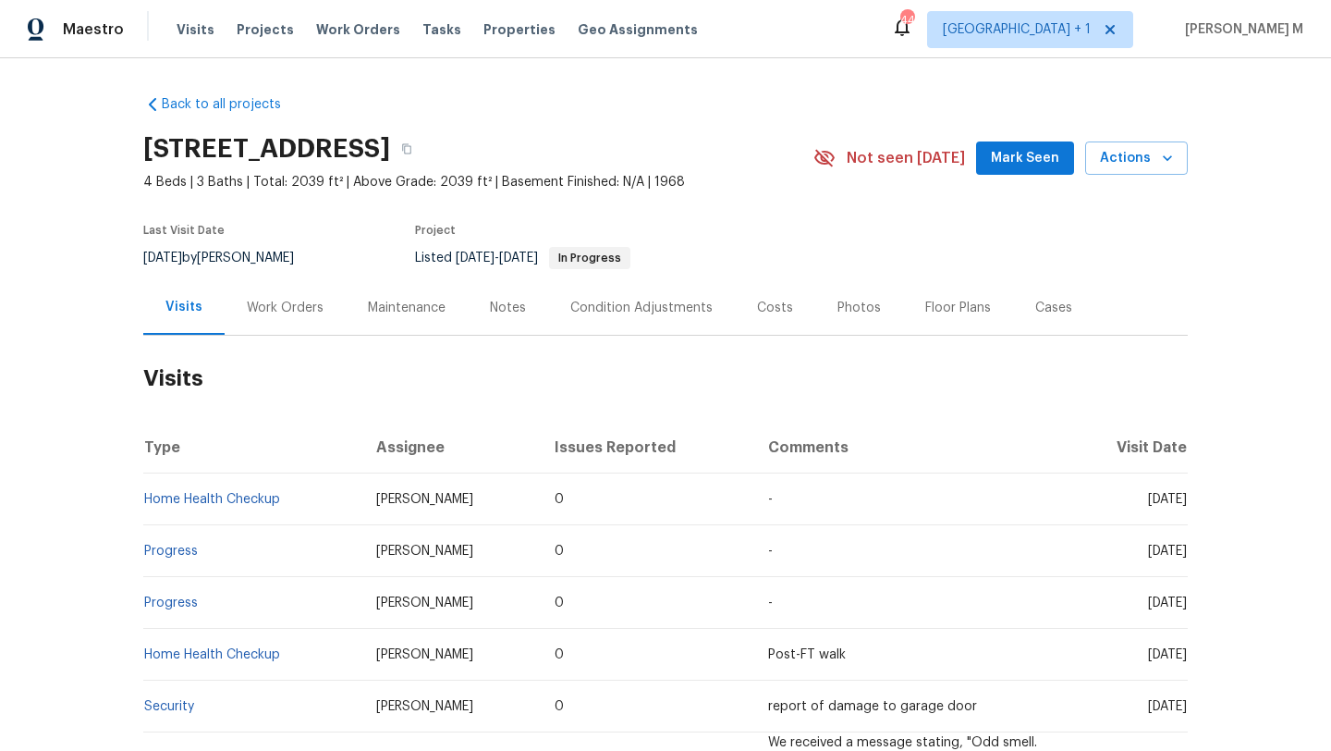 The image size is (1331, 751). Describe the element at coordinates (873, 706) in the screenshot. I see `span: report of damage to garage door` at that location.